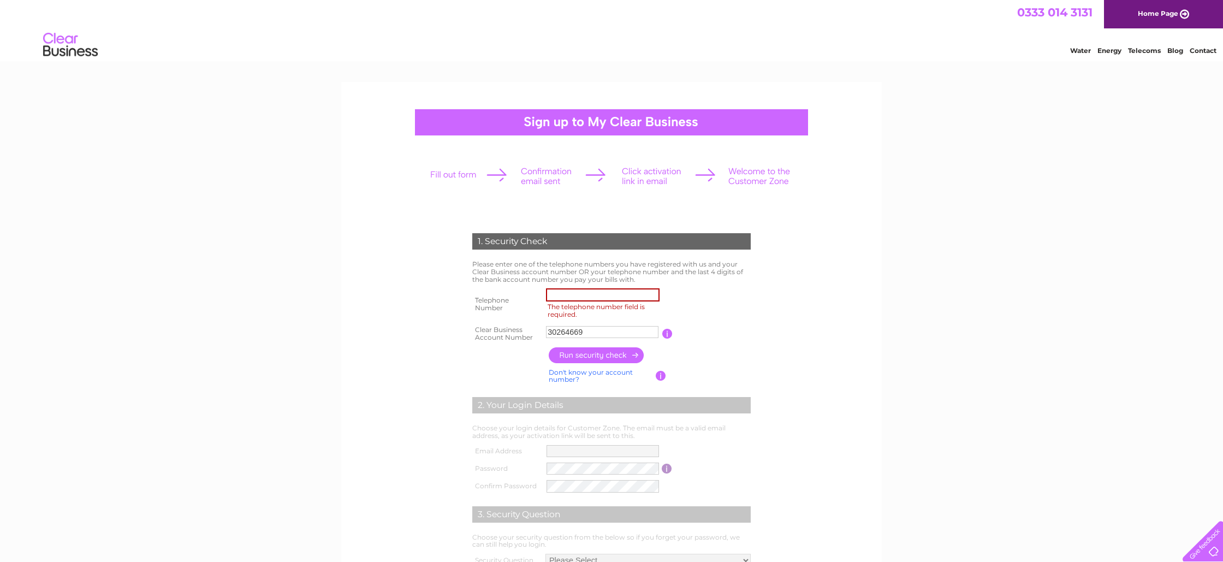 The height and width of the screenshot is (562, 1223). I want to click on th: Telephone Number, so click(506, 304).